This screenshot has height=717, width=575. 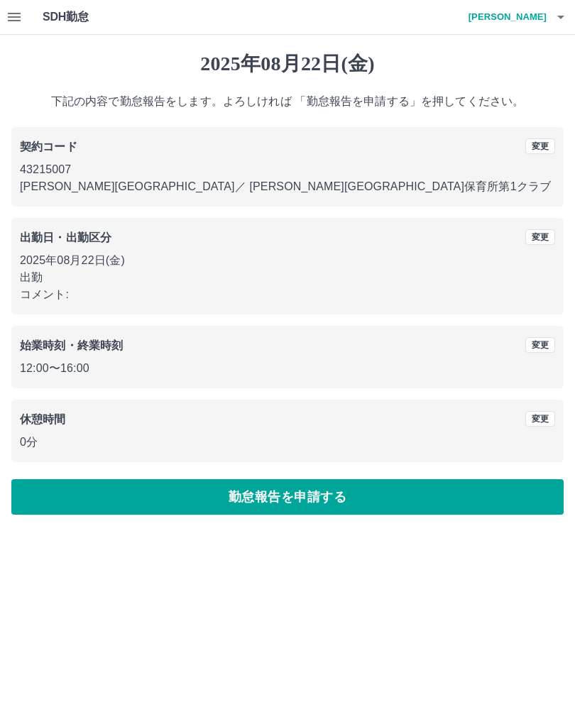 I want to click on p: 12:00 〜 16:00, so click(x=288, y=369).